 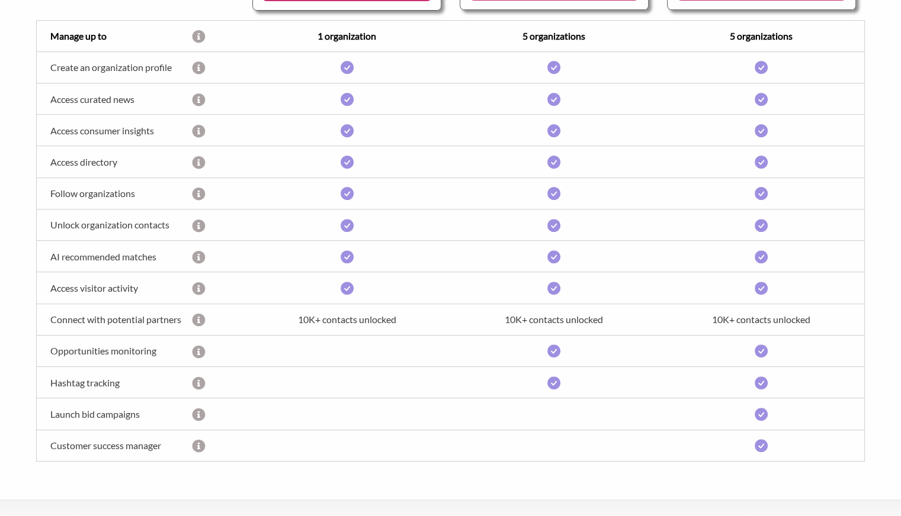 What do you see at coordinates (114, 36) in the screenshot?
I see `div: Manage up to` at bounding box center [114, 36].